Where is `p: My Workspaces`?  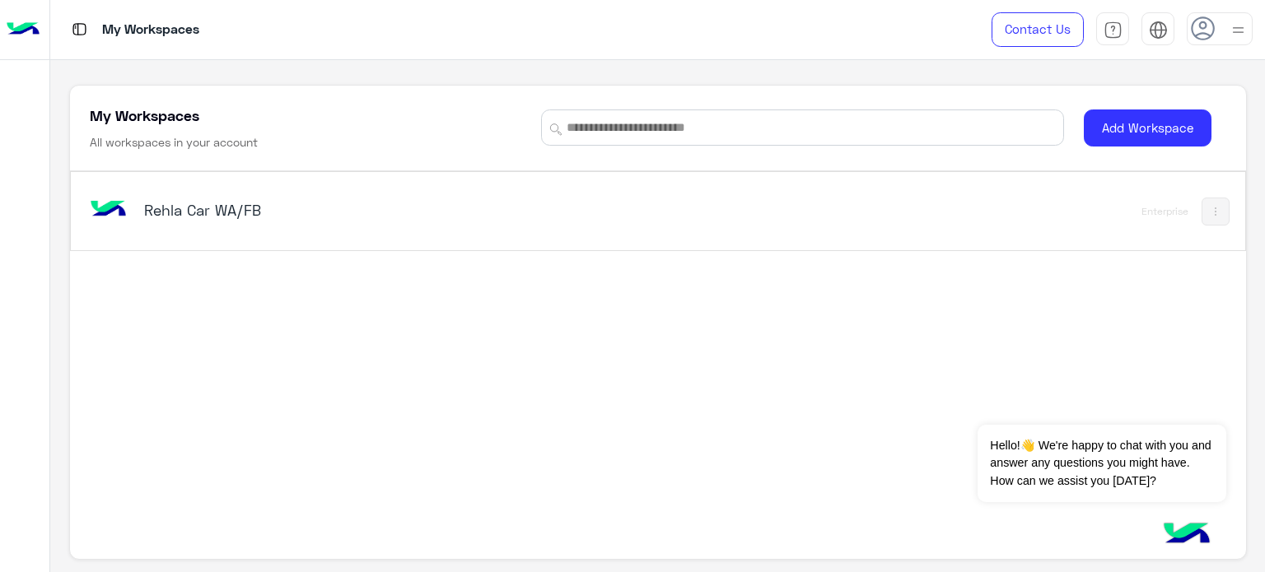 p: My Workspaces is located at coordinates (151, 30).